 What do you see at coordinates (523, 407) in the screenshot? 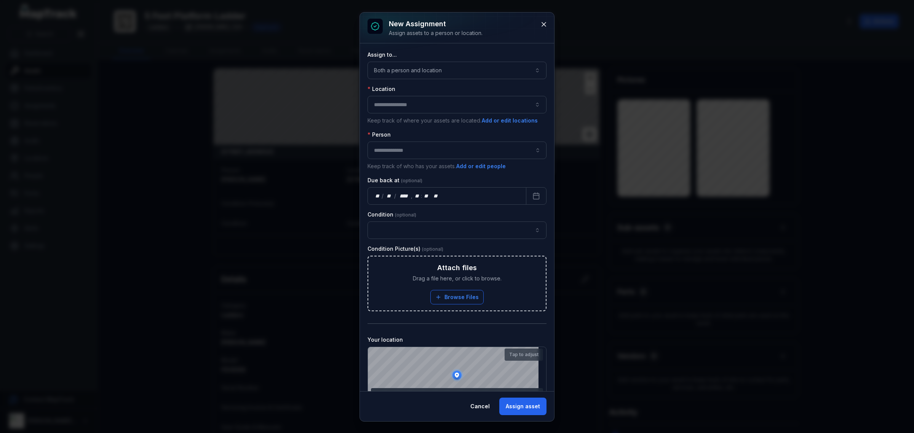
I see `button: Assign asset` at bounding box center [523, 407].